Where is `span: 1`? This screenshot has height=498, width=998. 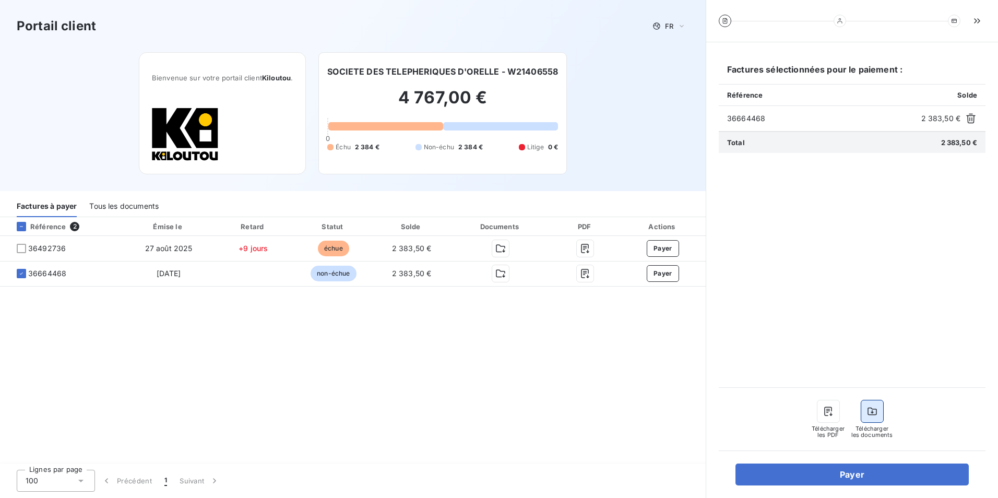 span: 1 is located at coordinates (166, 481).